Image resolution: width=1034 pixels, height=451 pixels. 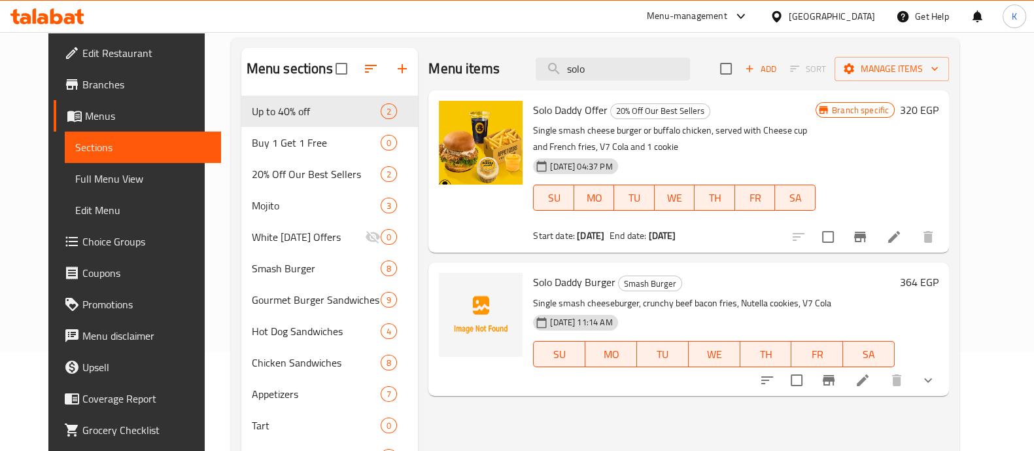 I want to click on div: Tart0, so click(x=330, y=425).